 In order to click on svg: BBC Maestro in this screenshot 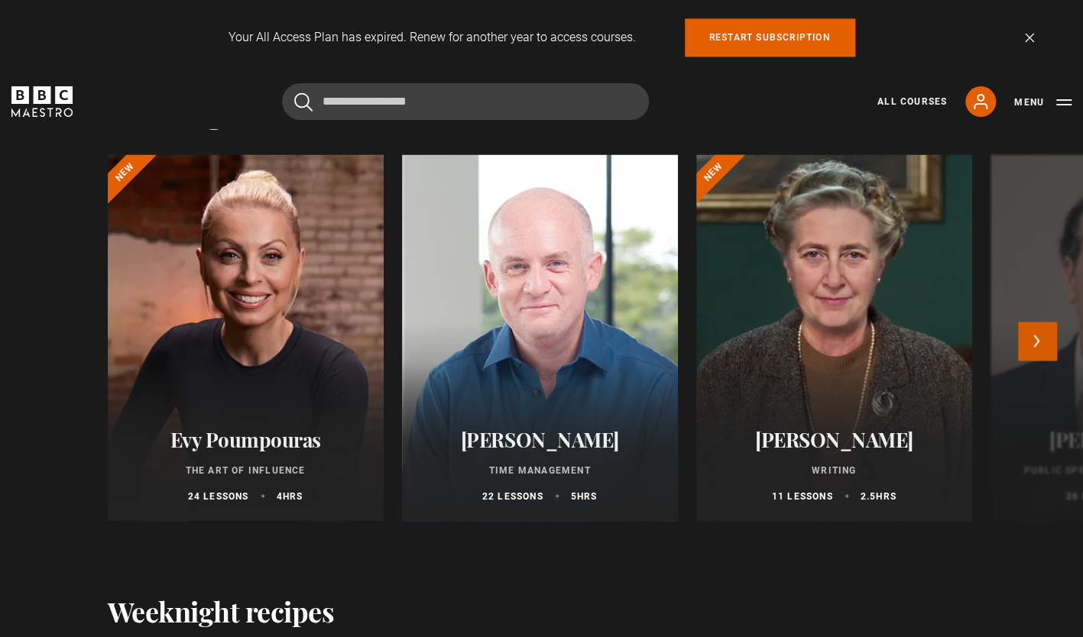, I will do `click(42, 102)`.